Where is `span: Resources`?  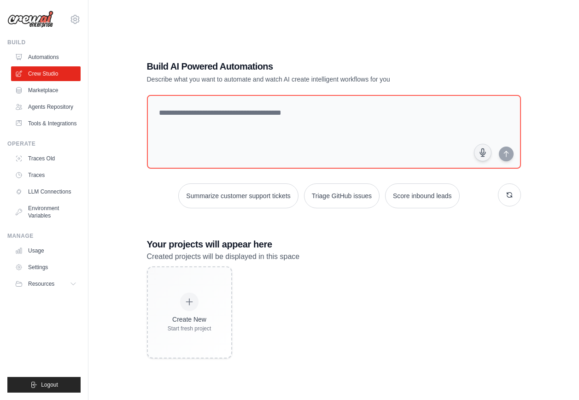 span: Resources is located at coordinates (41, 284).